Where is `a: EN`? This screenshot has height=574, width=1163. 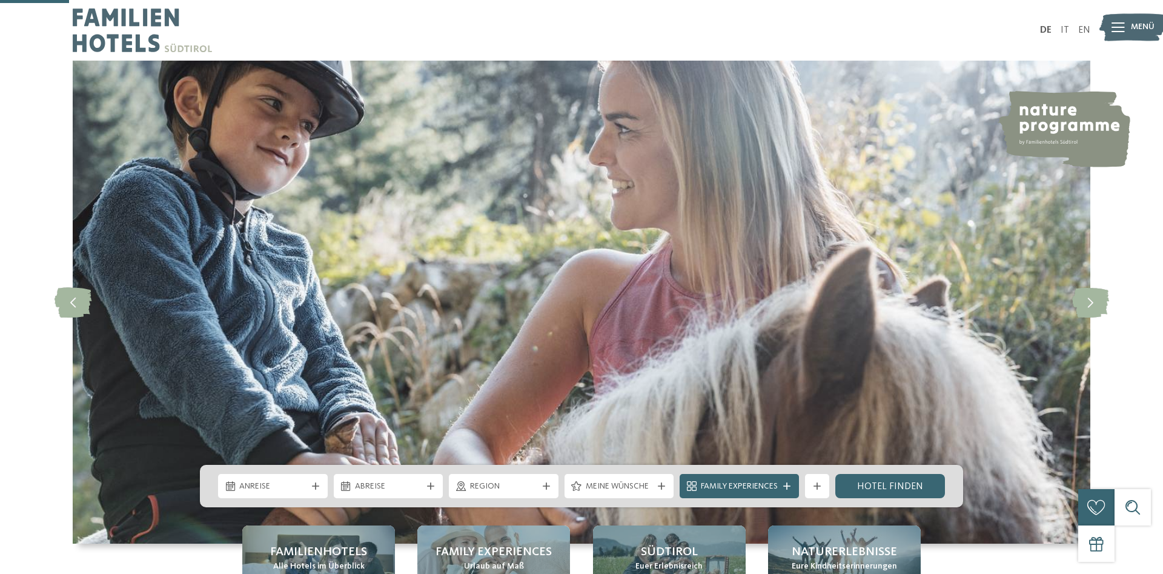 a: EN is located at coordinates (1084, 30).